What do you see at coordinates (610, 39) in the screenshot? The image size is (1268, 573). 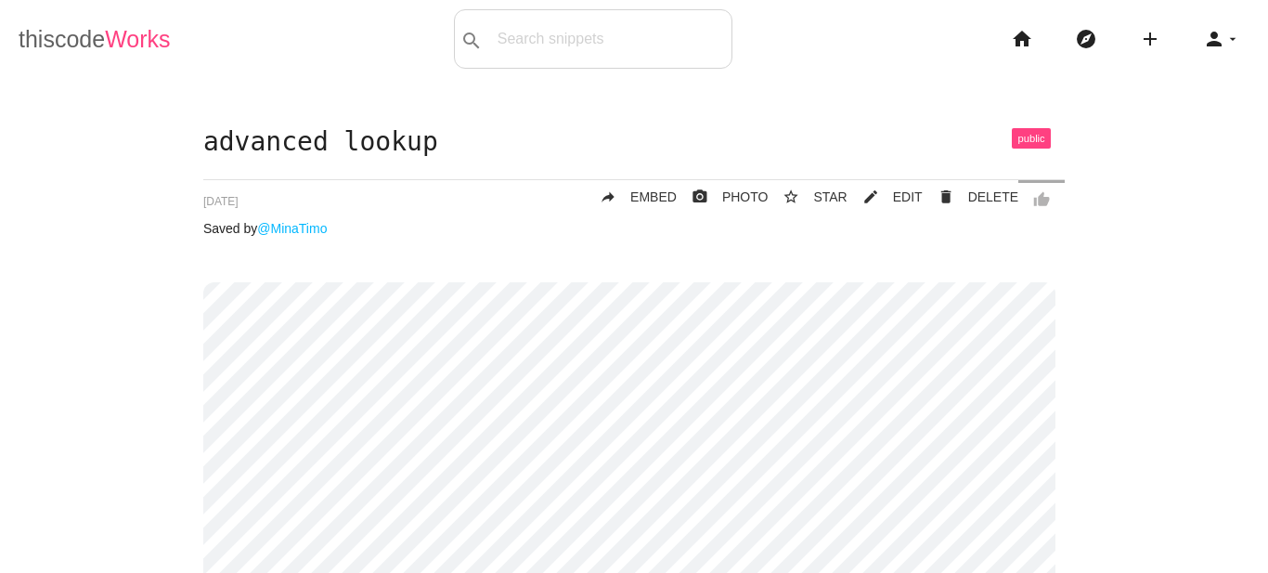 I see `input: Search snippets` at bounding box center [610, 39].